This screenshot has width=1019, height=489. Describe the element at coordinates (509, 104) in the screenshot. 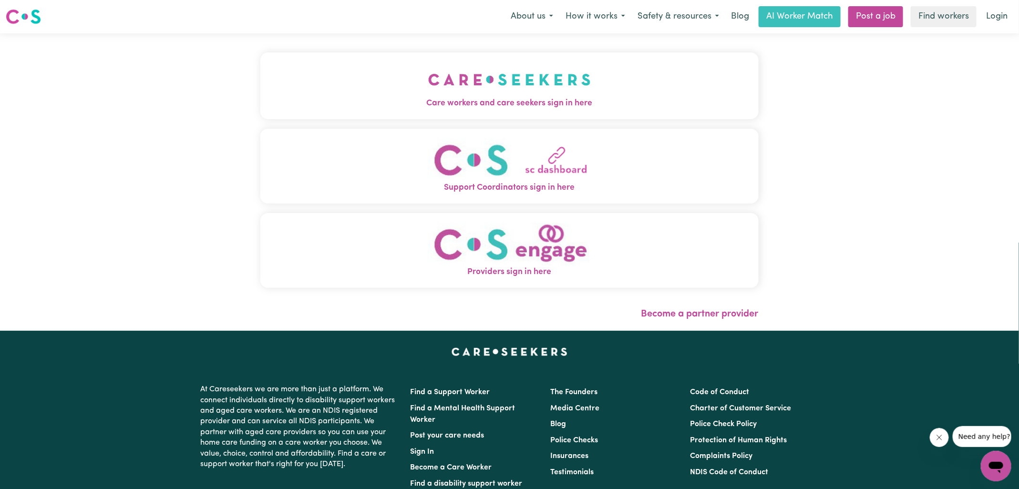

I see `span: Care workers and care seekers sign in here` at that location.